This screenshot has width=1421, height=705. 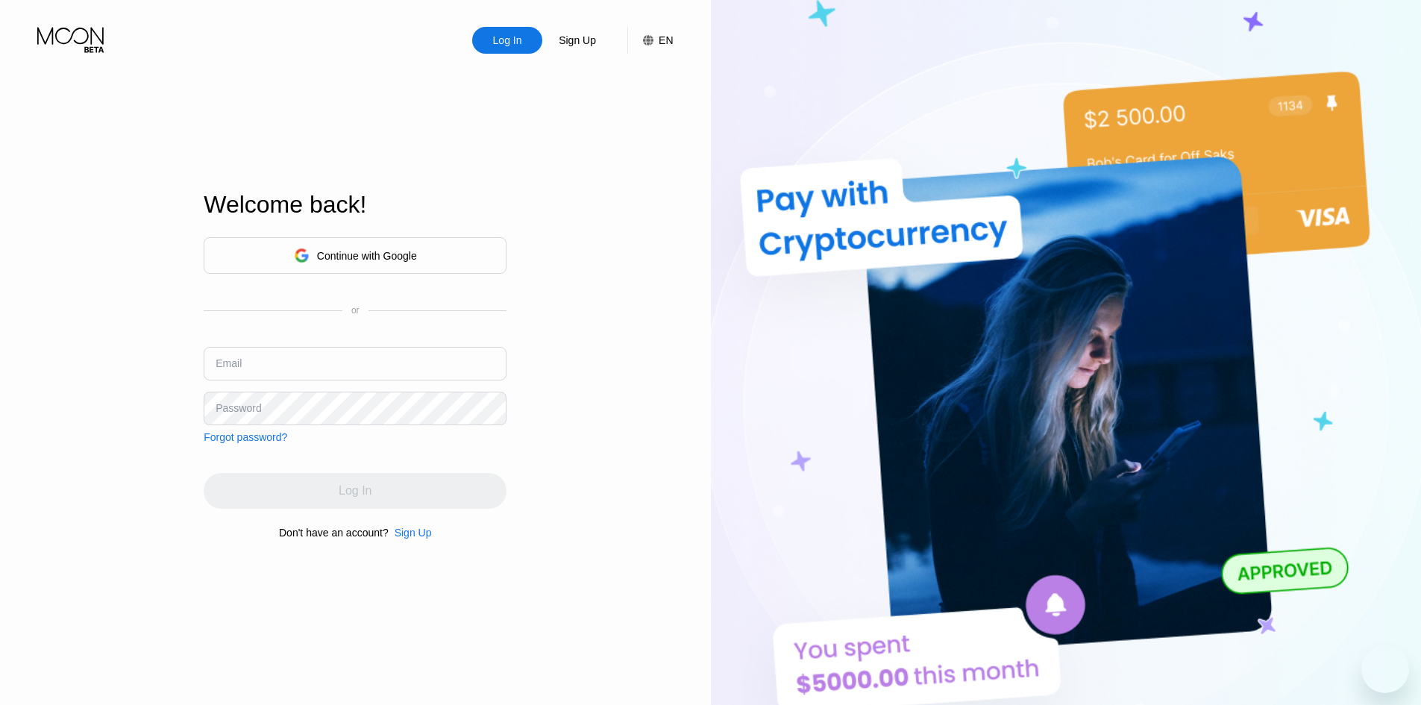 I want to click on div: or, so click(x=355, y=310).